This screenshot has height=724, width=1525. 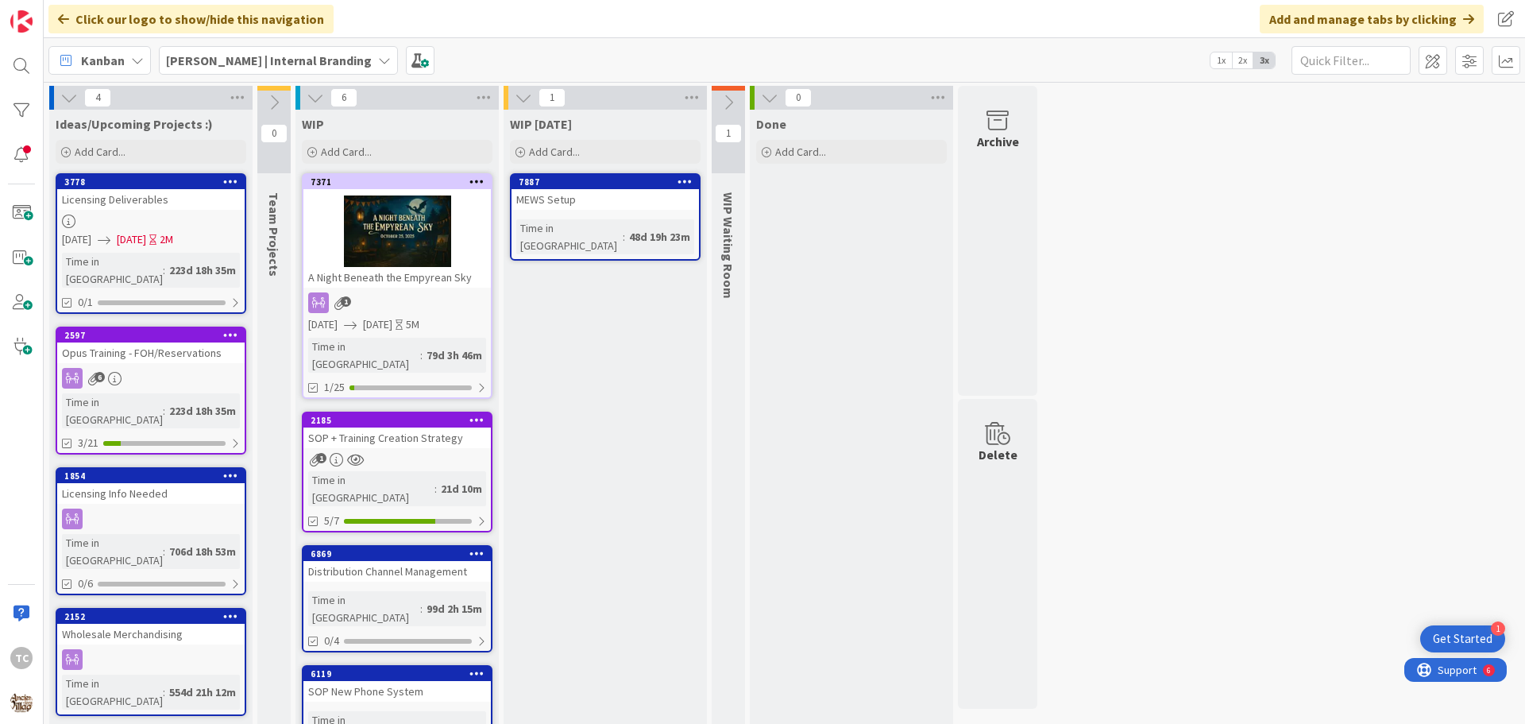 What do you see at coordinates (461, 488) in the screenshot?
I see `div: 21d 10m` at bounding box center [461, 488].